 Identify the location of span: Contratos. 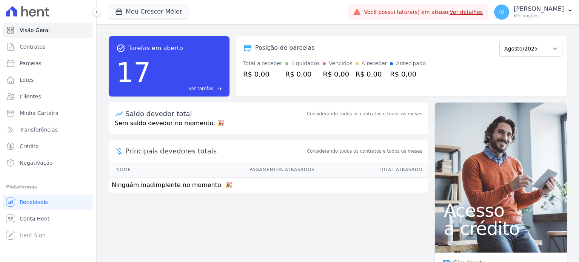
(32, 47).